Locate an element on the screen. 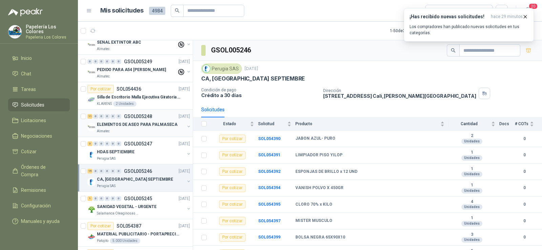 The width and height of the screenshot is (542, 250). div: 19 is located at coordinates (90, 171).